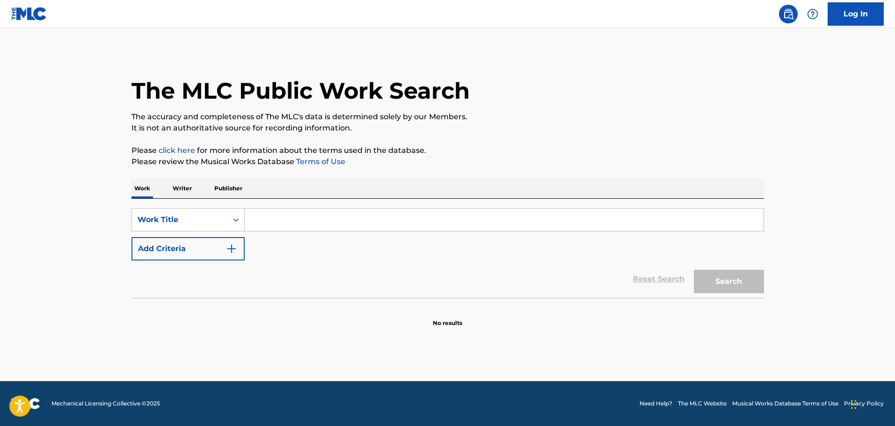  Describe the element at coordinates (180, 220) in the screenshot. I see `div: Work Title` at that location.